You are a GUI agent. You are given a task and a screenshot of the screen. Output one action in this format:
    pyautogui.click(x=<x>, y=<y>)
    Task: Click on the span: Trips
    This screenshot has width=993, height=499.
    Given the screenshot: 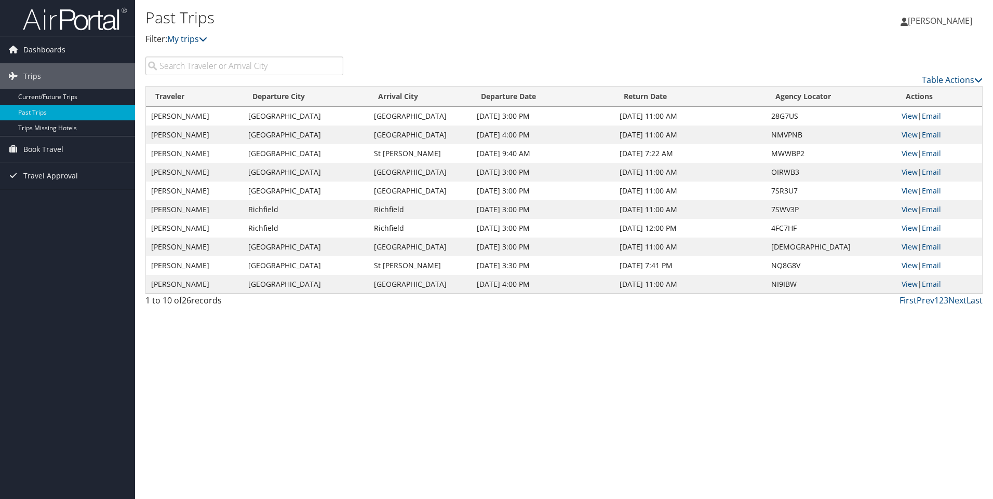 What is the action you would take?
    pyautogui.click(x=32, y=76)
    